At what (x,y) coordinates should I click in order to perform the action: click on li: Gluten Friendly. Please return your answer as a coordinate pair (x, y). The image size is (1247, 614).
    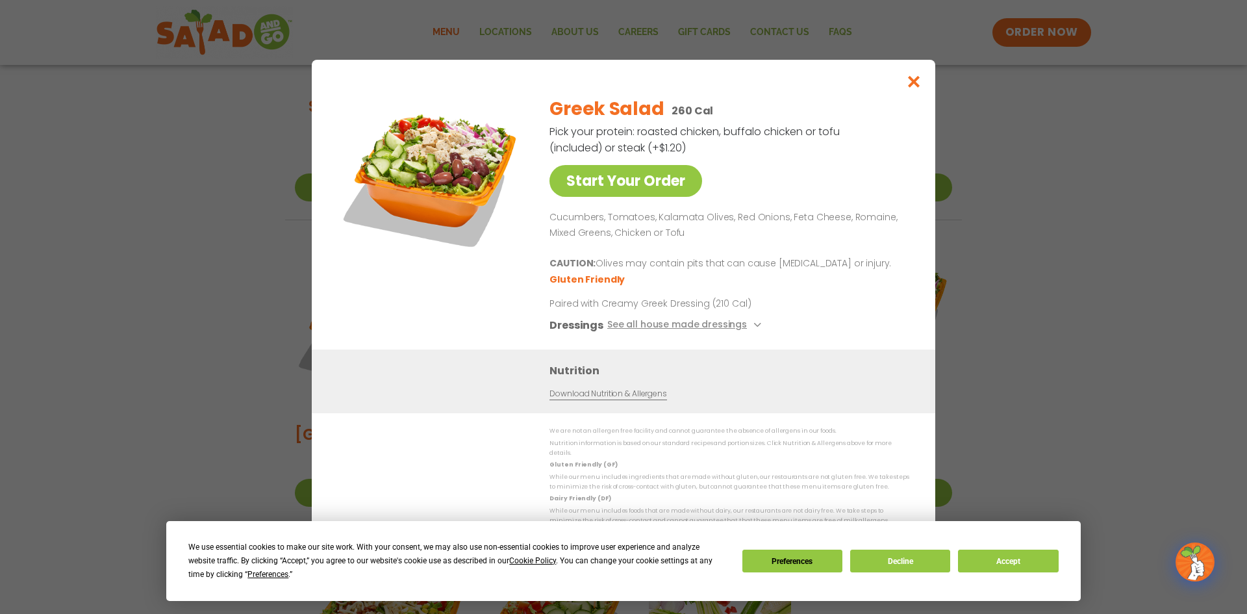
    Looking at the image, I should click on (588, 280).